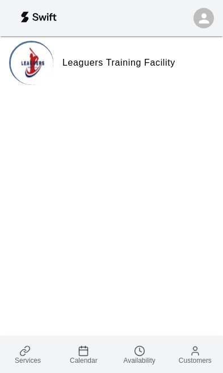 The image size is (223, 373). I want to click on img: Leaguers Training Facility logo, so click(32, 63).